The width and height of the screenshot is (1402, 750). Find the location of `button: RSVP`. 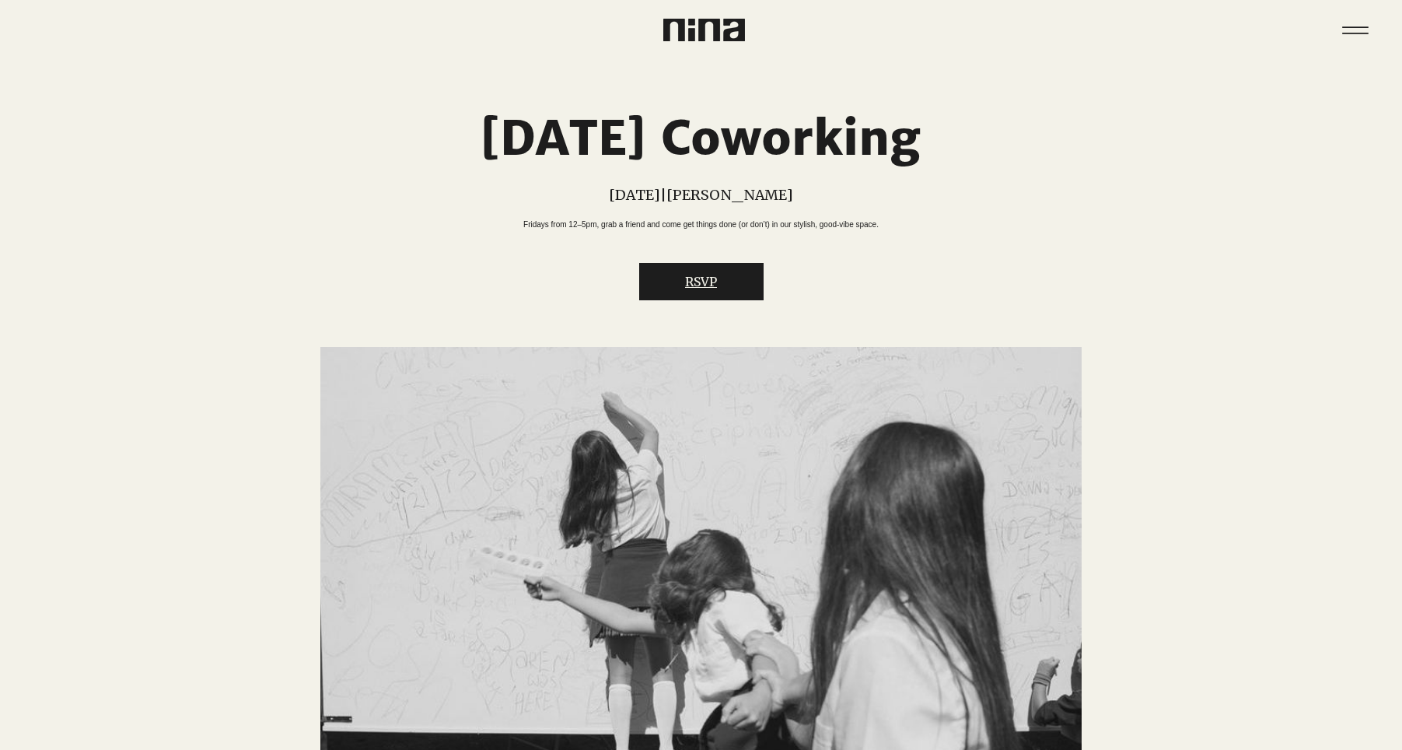

button: RSVP is located at coordinates (702, 282).